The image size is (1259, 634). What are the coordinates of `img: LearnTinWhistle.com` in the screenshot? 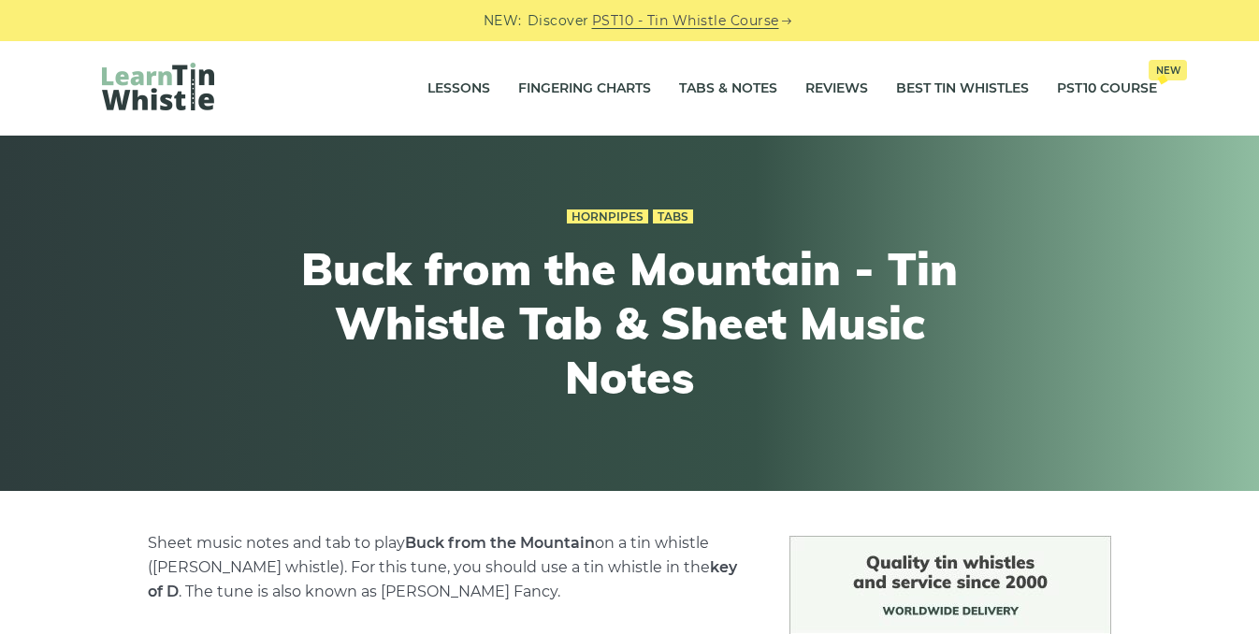 It's located at (158, 86).